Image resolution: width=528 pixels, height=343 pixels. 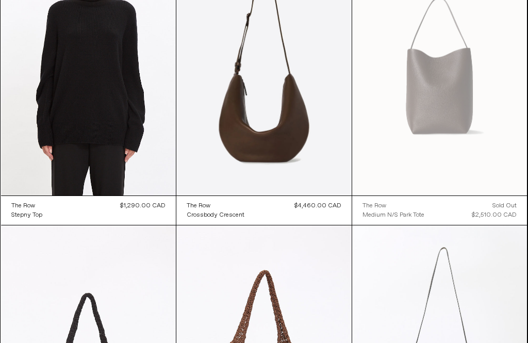 I want to click on div: $1,290.00 CAD, so click(x=143, y=206).